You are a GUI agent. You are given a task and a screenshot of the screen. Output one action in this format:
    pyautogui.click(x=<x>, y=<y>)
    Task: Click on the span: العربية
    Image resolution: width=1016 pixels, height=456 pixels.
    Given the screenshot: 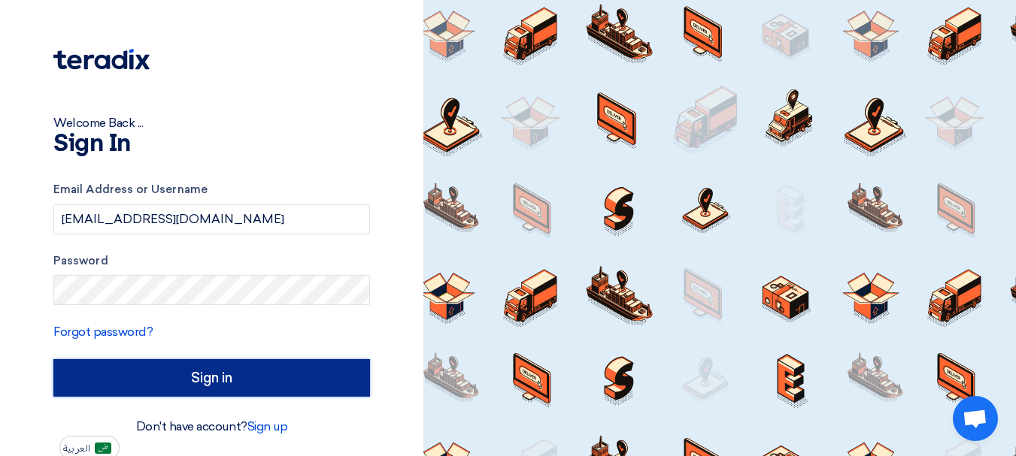 What is the action you would take?
    pyautogui.click(x=77, y=449)
    